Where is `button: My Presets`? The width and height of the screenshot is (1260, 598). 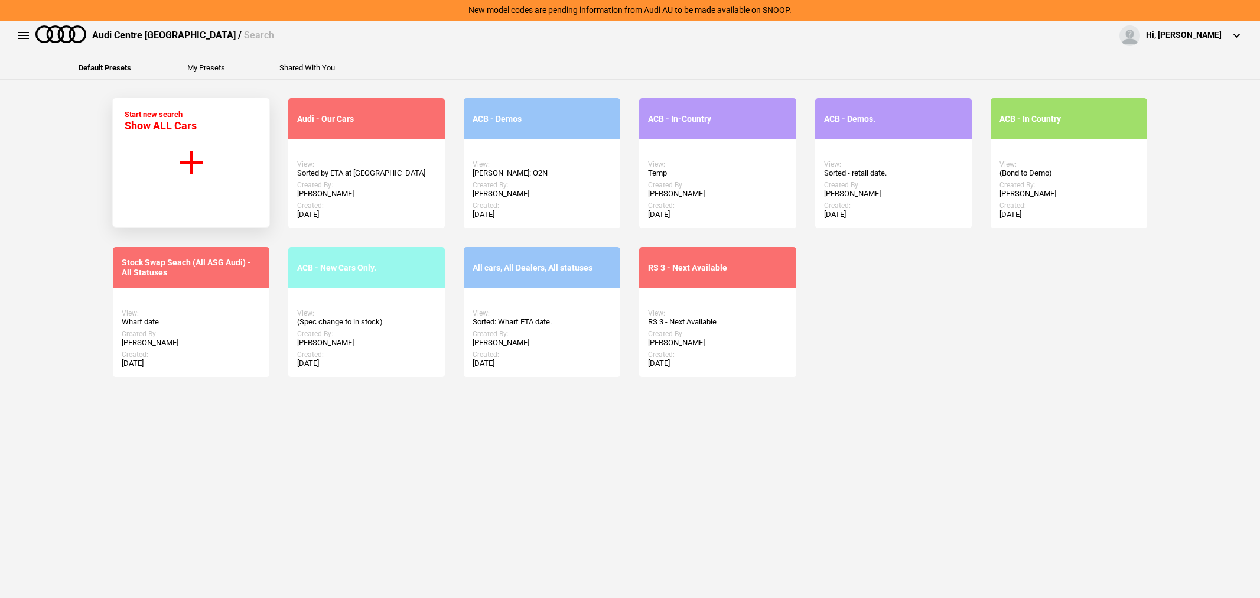
button: My Presets is located at coordinates (206, 67).